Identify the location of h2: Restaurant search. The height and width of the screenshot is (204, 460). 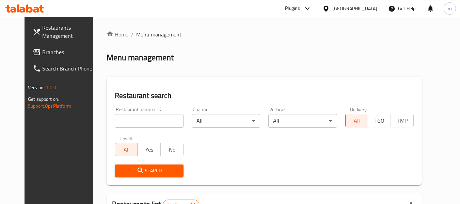
(264, 96).